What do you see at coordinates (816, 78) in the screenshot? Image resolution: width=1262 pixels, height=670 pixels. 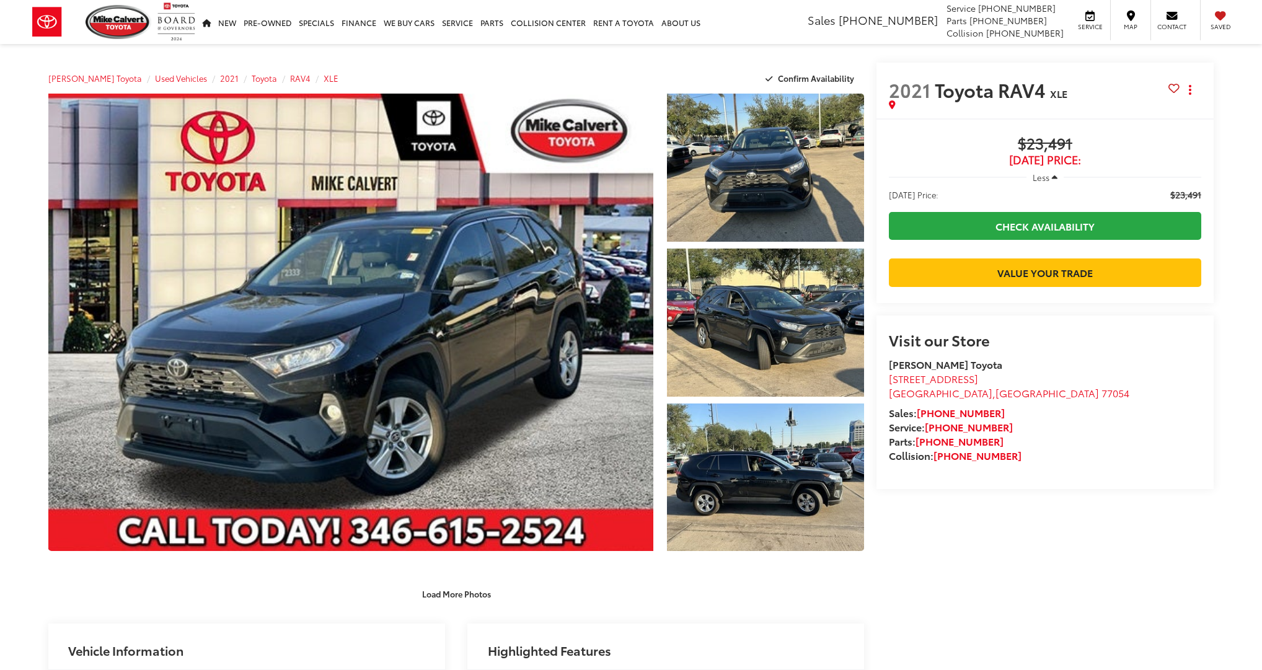 I see `span: Confirm Availability` at bounding box center [816, 78].